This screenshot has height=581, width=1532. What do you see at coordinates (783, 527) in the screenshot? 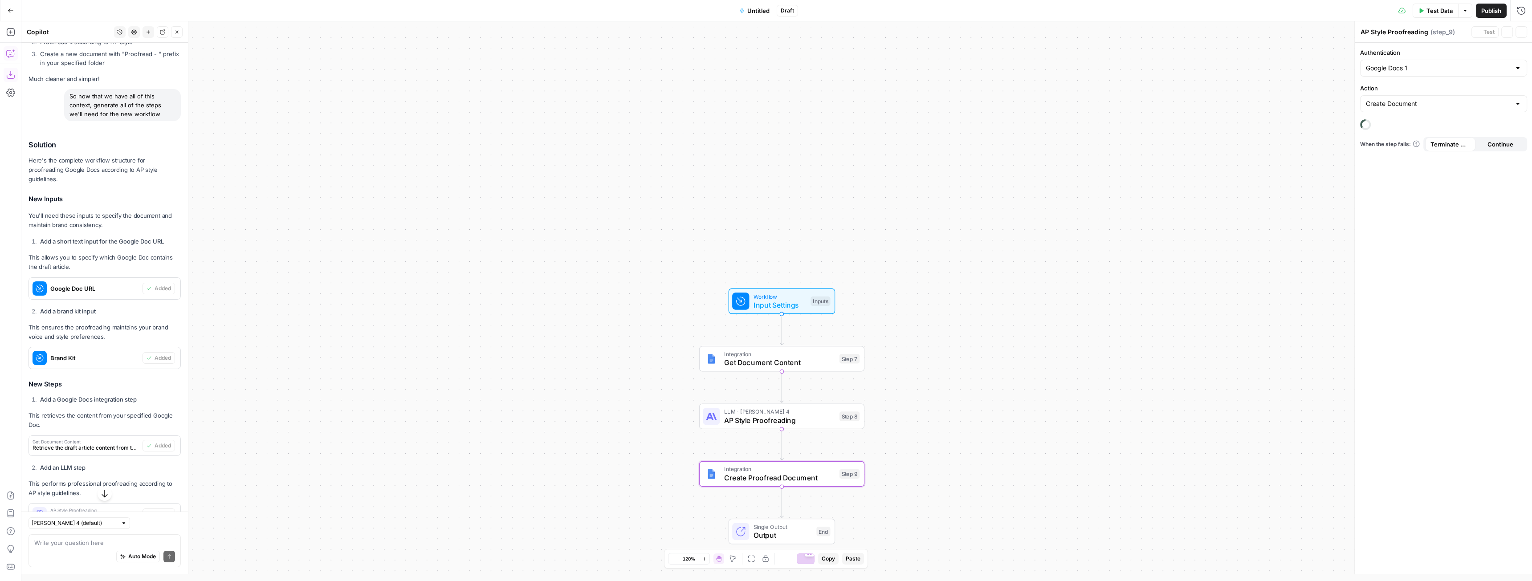
I see `span: Single Output` at bounding box center [783, 527].